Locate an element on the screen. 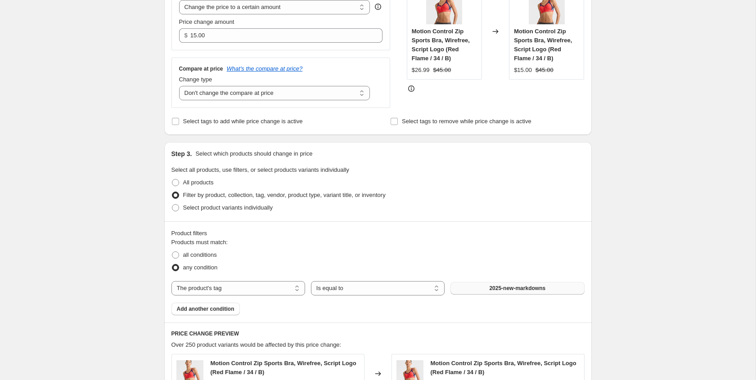 The width and height of the screenshot is (756, 380). span: Select tags to remove while price change is active is located at coordinates (467, 121).